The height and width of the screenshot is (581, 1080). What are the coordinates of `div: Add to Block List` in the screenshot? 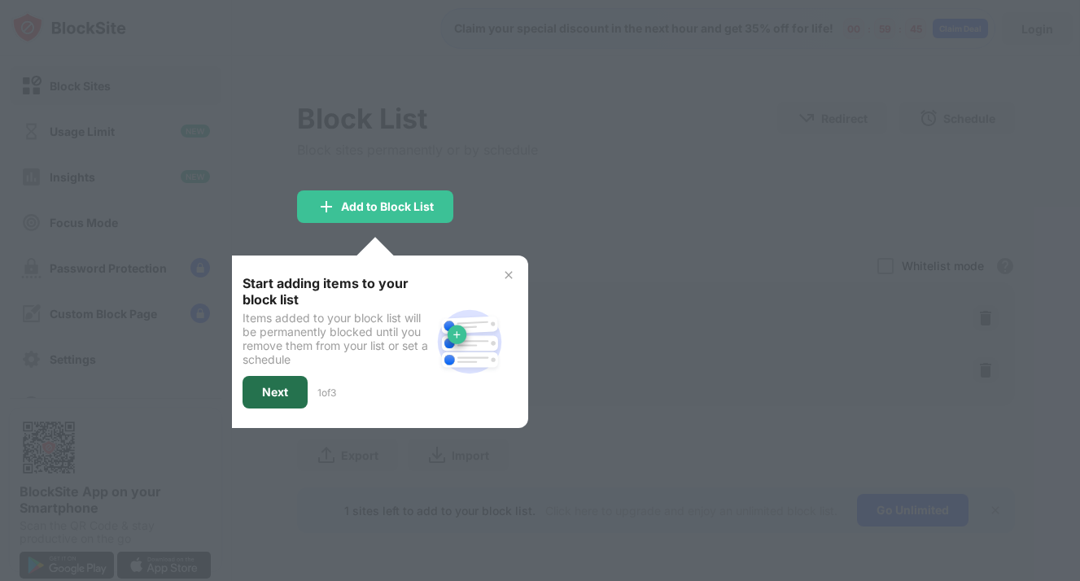 It's located at (387, 207).